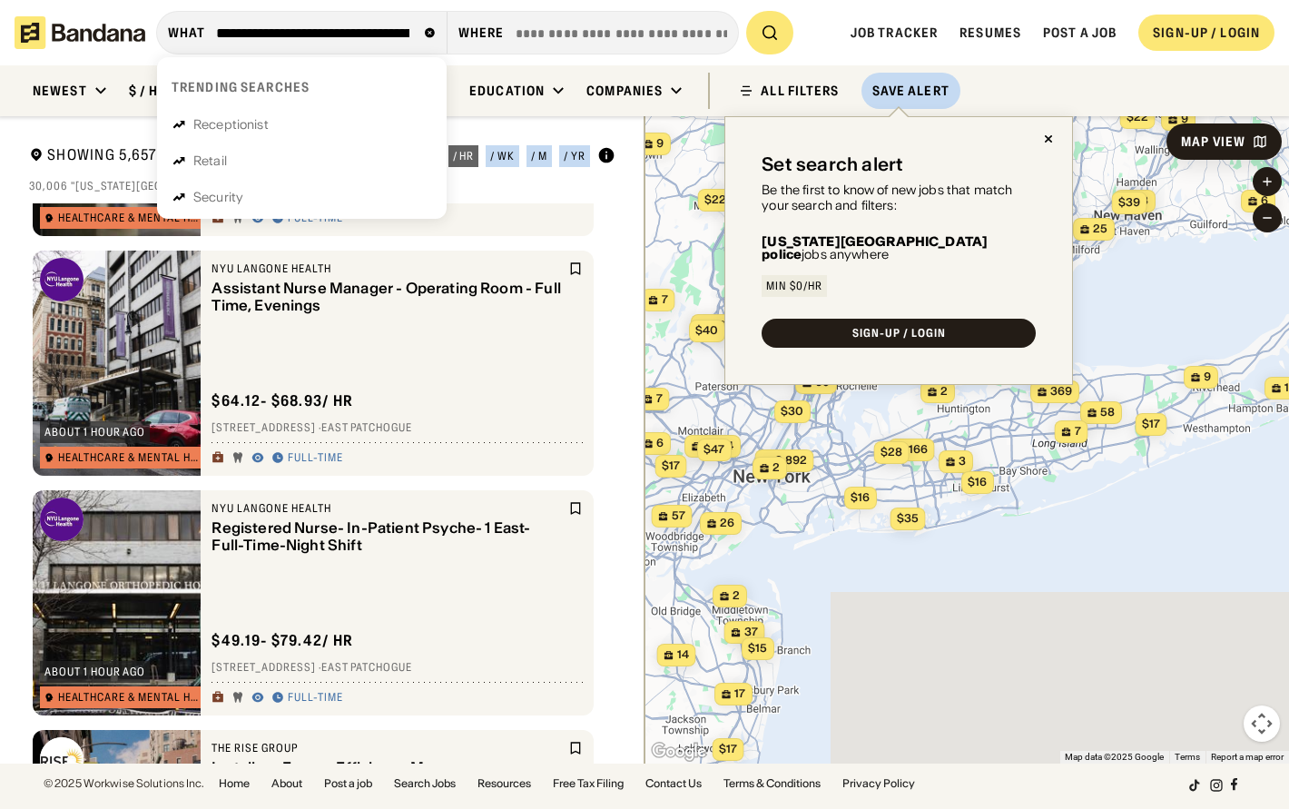 The height and width of the screenshot is (809, 1289). I want to click on a: Home, so click(234, 783).